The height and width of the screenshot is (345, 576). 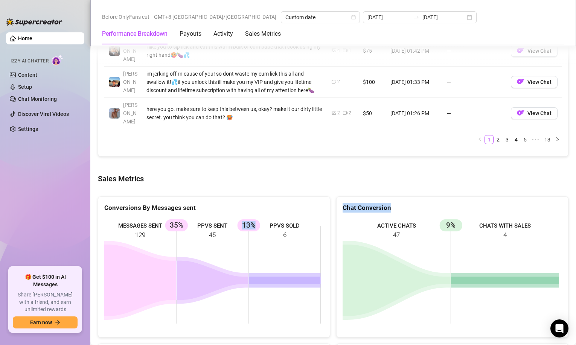 I want to click on span: Before OnlyFans cut, so click(x=126, y=17).